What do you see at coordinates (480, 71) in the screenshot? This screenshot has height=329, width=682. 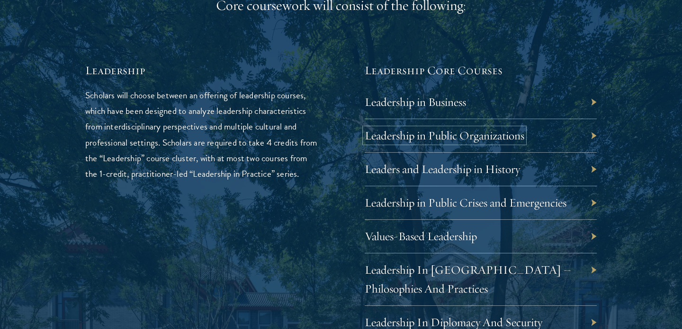 I see `h5: Leadership Core Courses` at bounding box center [480, 71].